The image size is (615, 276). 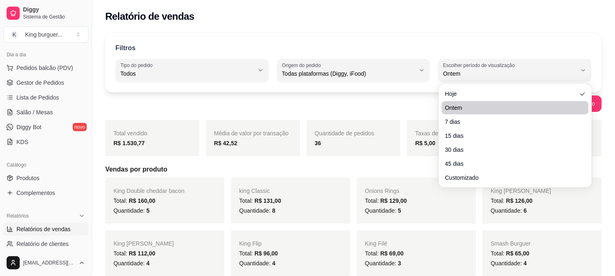 What do you see at coordinates (437, 133) in the screenshot?
I see `span: Taxas de entrega` at bounding box center [437, 133].